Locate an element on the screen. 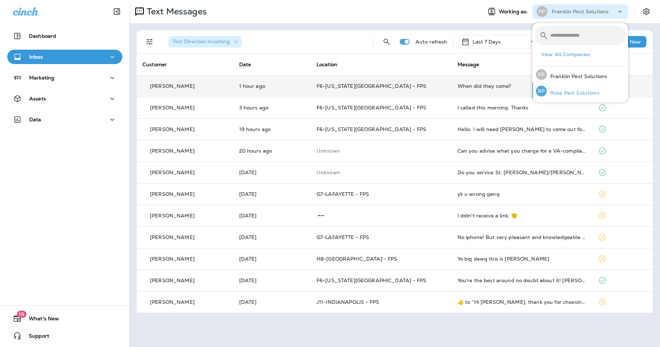 The height and width of the screenshot is (347, 660). p: Rose Pest Solutions is located at coordinates (573, 93).